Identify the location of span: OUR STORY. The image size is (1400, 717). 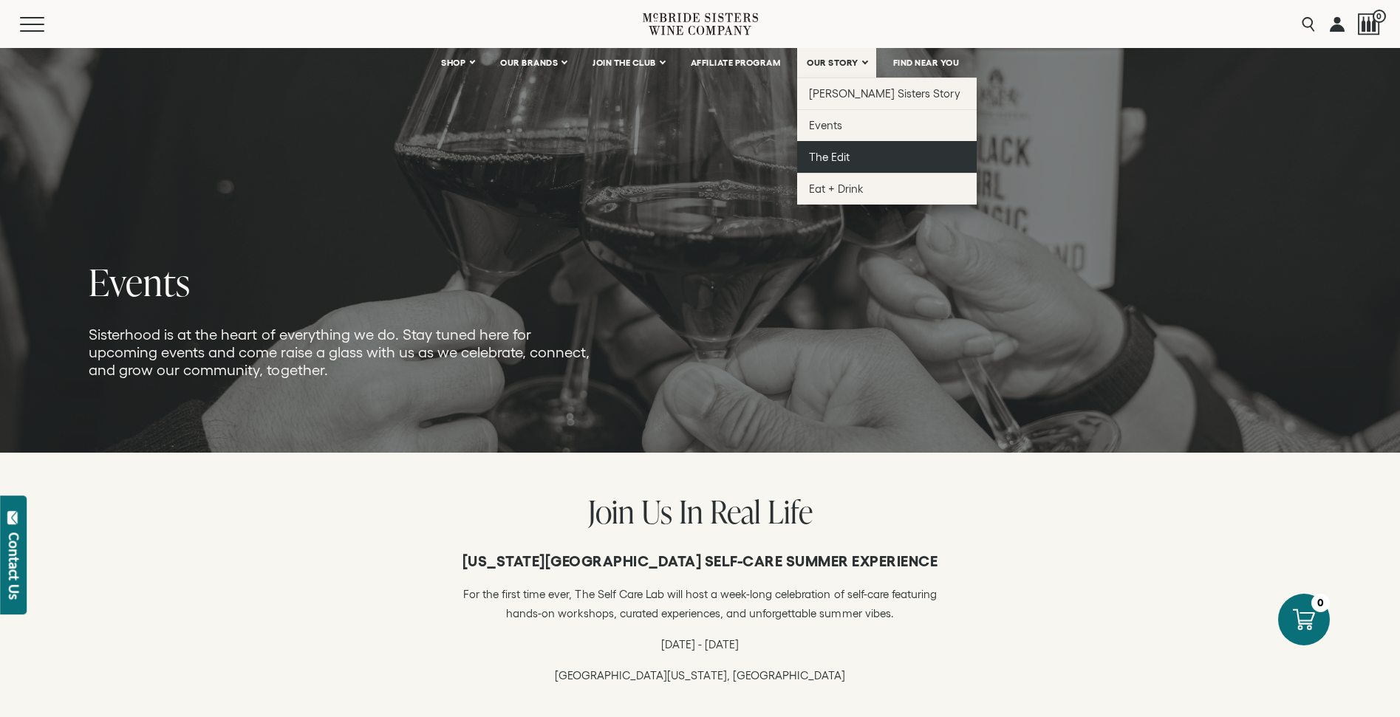
(833, 63).